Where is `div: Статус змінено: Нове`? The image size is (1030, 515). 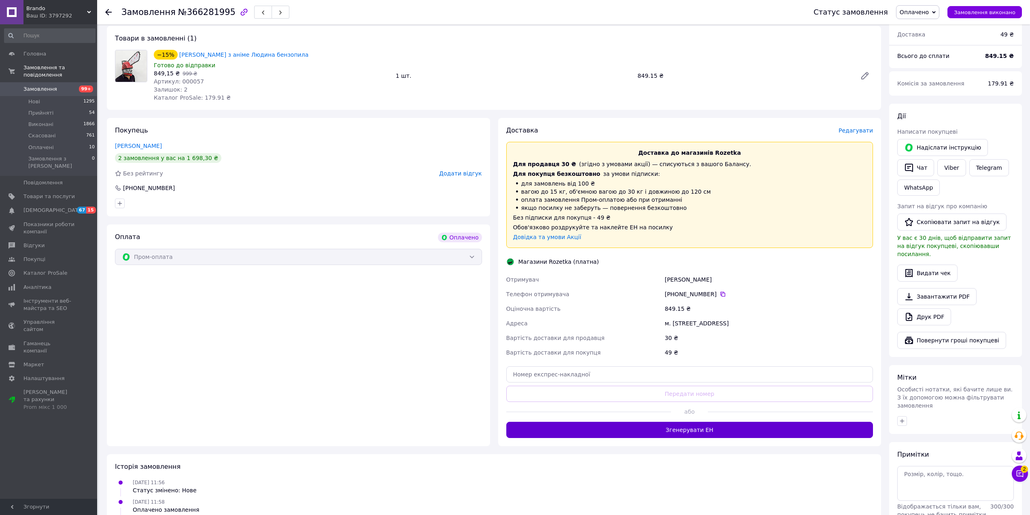 div: Статус змінено: Нове is located at coordinates (165, 490).